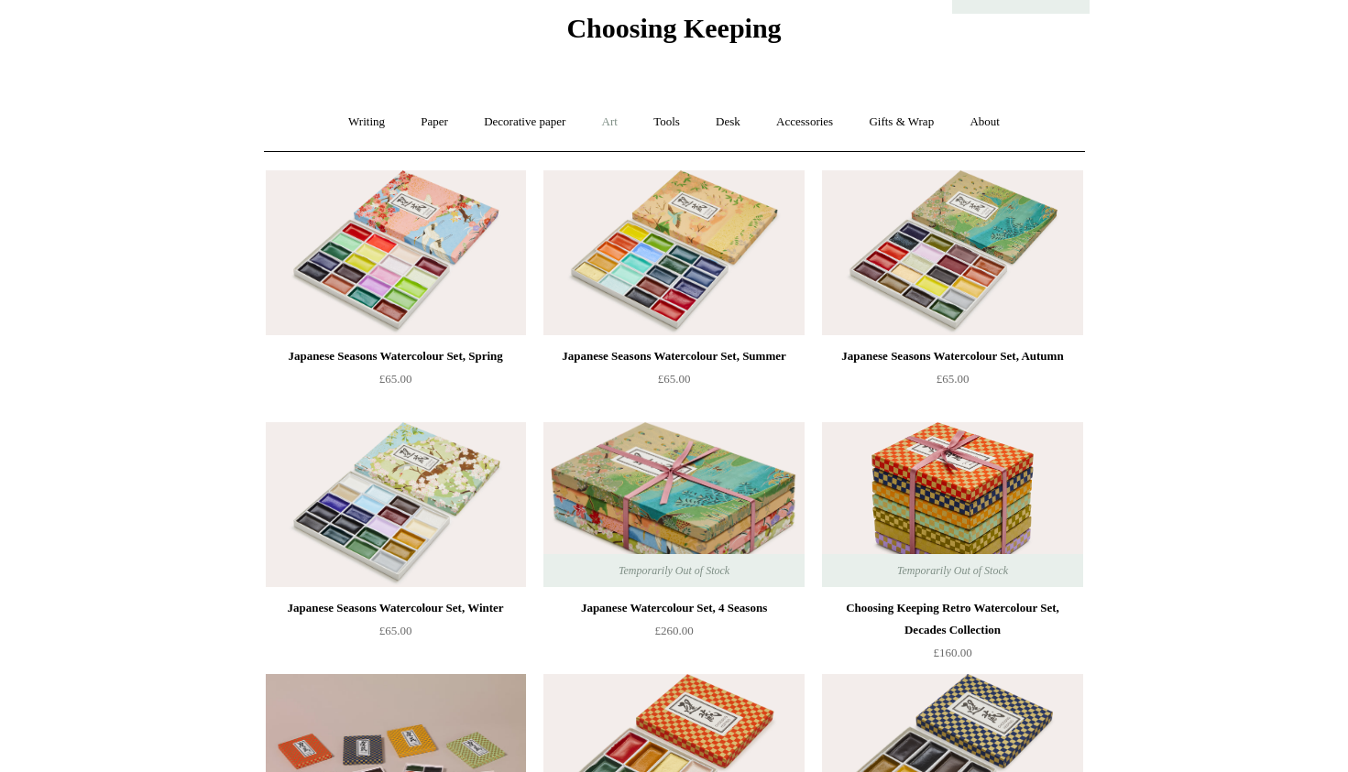  I want to click on img: Japanese Seasons Watercolour Set, Spring, so click(396, 253).